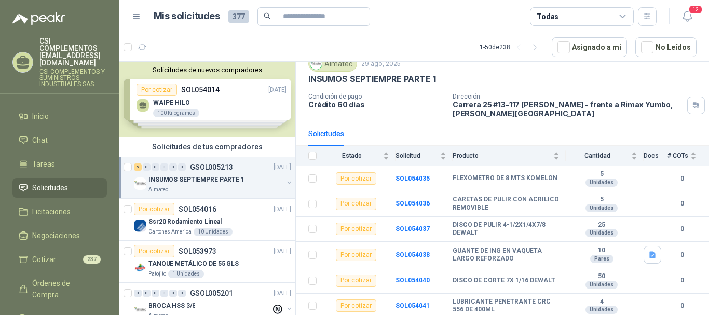 This screenshot has height=315, width=709. What do you see at coordinates (44, 259) in the screenshot?
I see `span: Cotizar` at bounding box center [44, 259].